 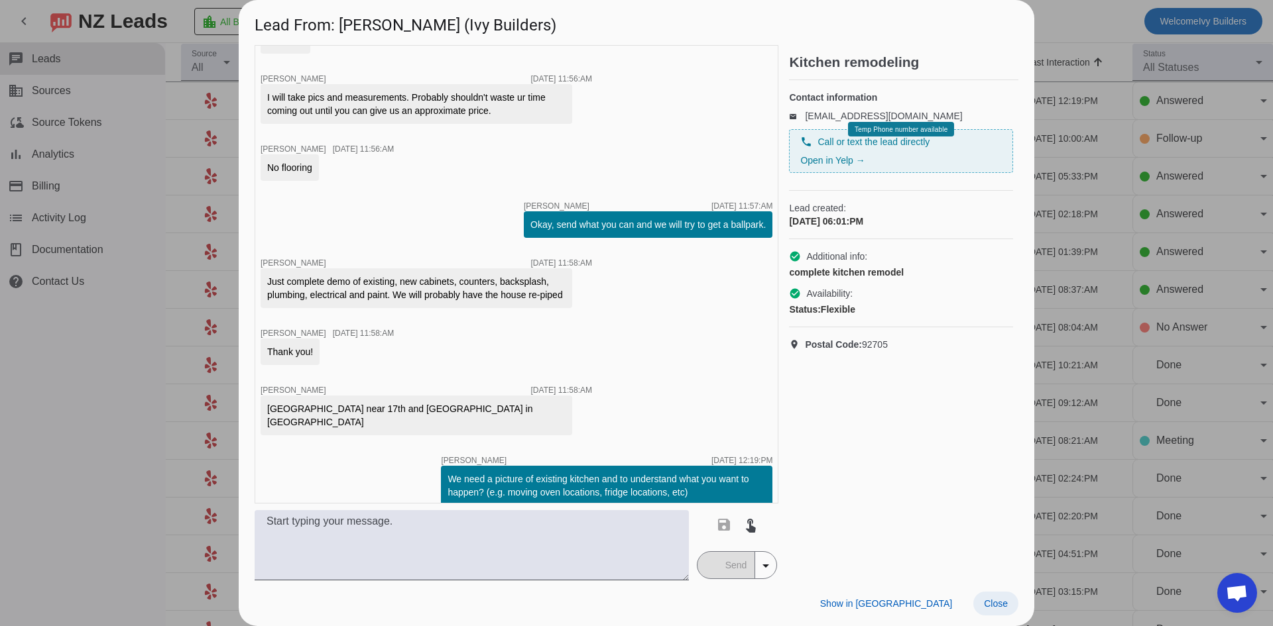 What do you see at coordinates (750, 525) in the screenshot?
I see `mat-icon: touch_app` at bounding box center [750, 525].